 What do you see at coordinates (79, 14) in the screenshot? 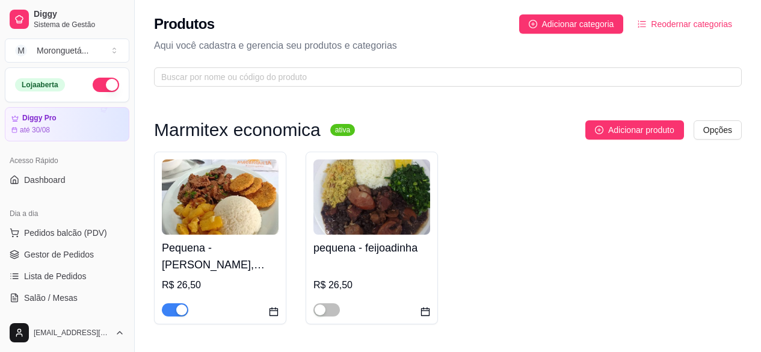
I see `span: Diggy` at bounding box center [79, 14].